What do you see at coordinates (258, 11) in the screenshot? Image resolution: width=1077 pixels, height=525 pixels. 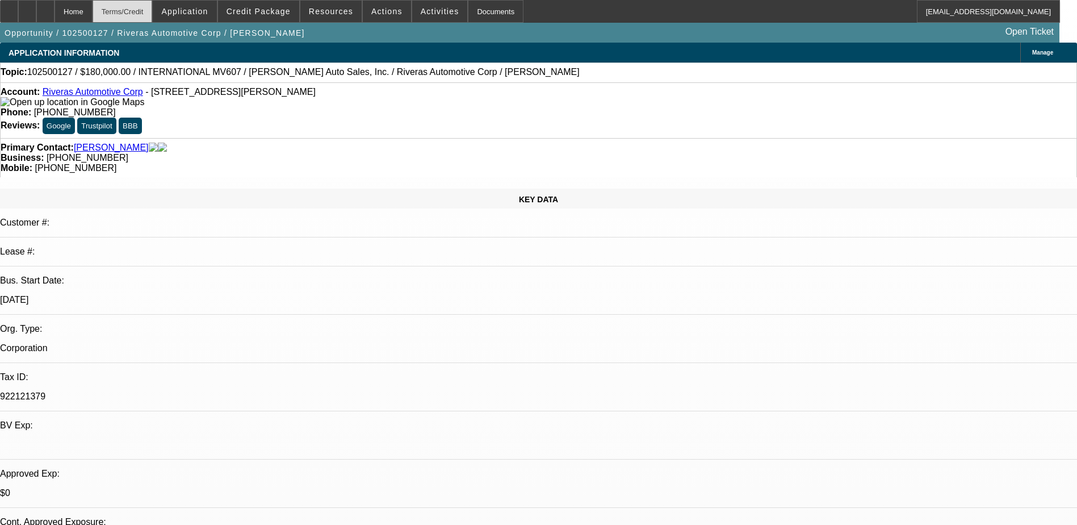 I see `button: Credit Package` at bounding box center [258, 11].